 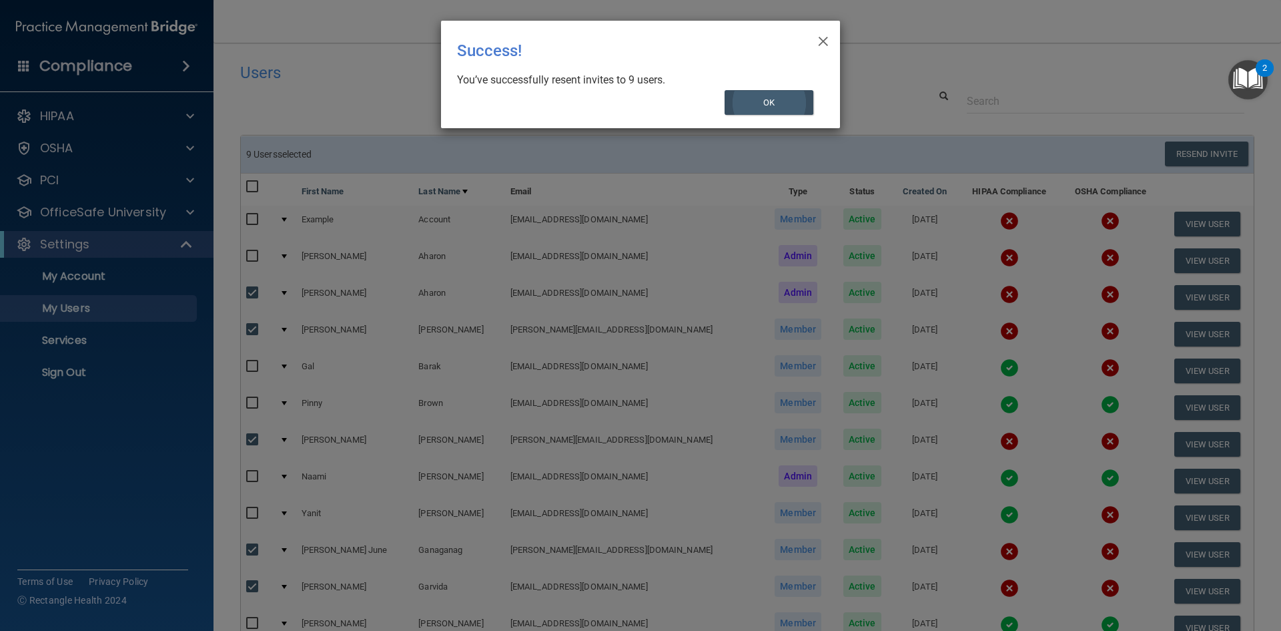 I want to click on div: You’ve successfully resent invites to 9 users., so click(x=635, y=80).